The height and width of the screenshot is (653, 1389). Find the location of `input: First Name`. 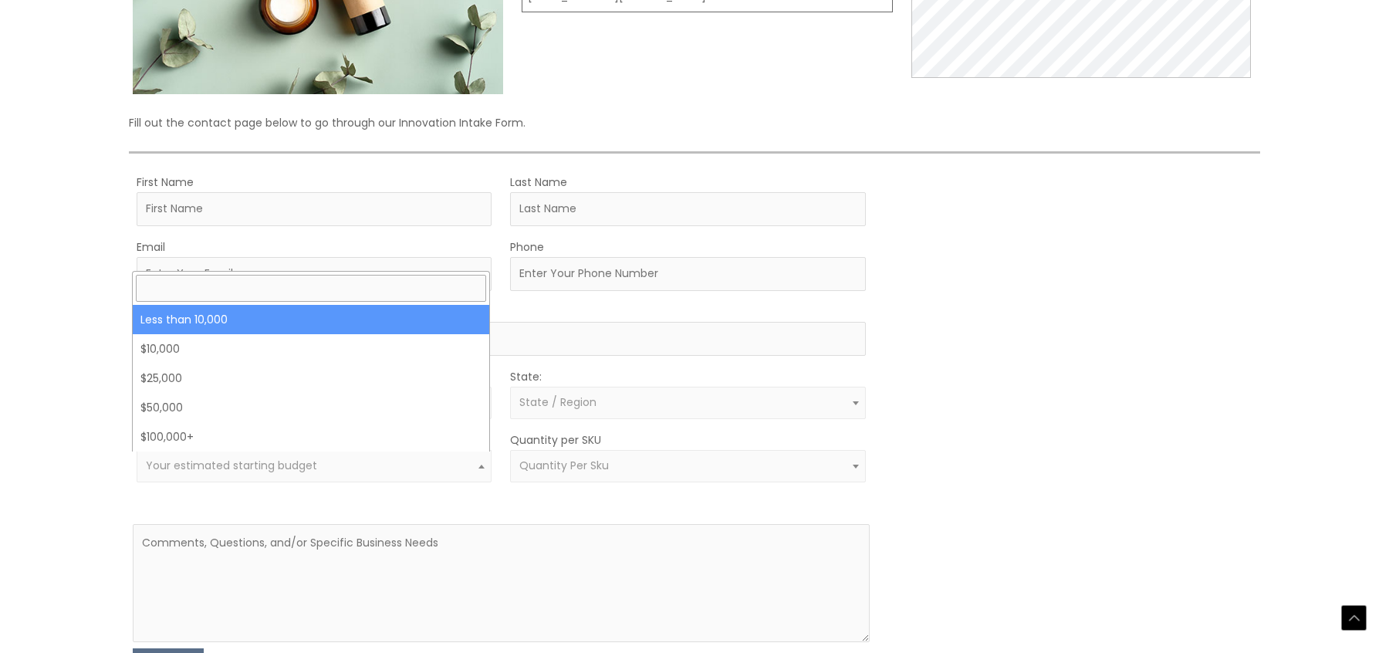

input: First Name is located at coordinates (314, 209).